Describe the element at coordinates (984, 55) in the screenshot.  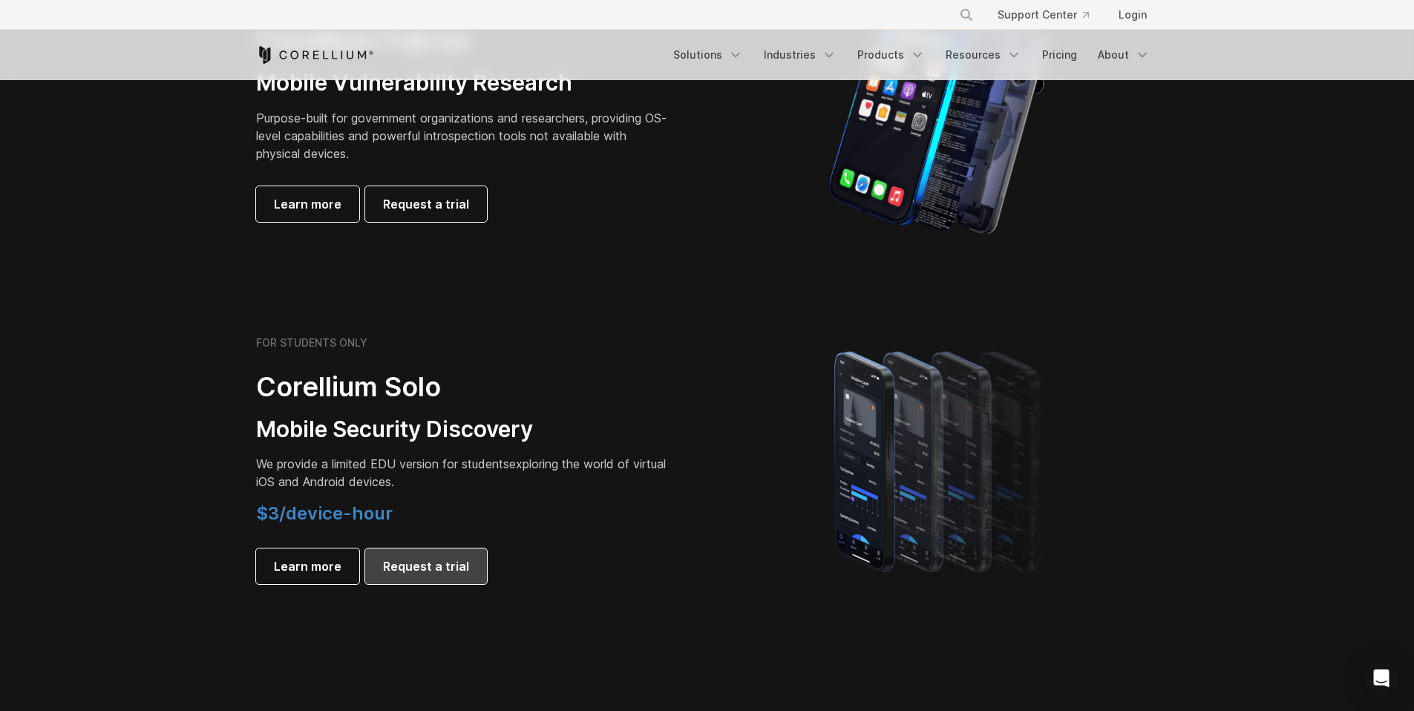
I see `a: Resources` at that location.